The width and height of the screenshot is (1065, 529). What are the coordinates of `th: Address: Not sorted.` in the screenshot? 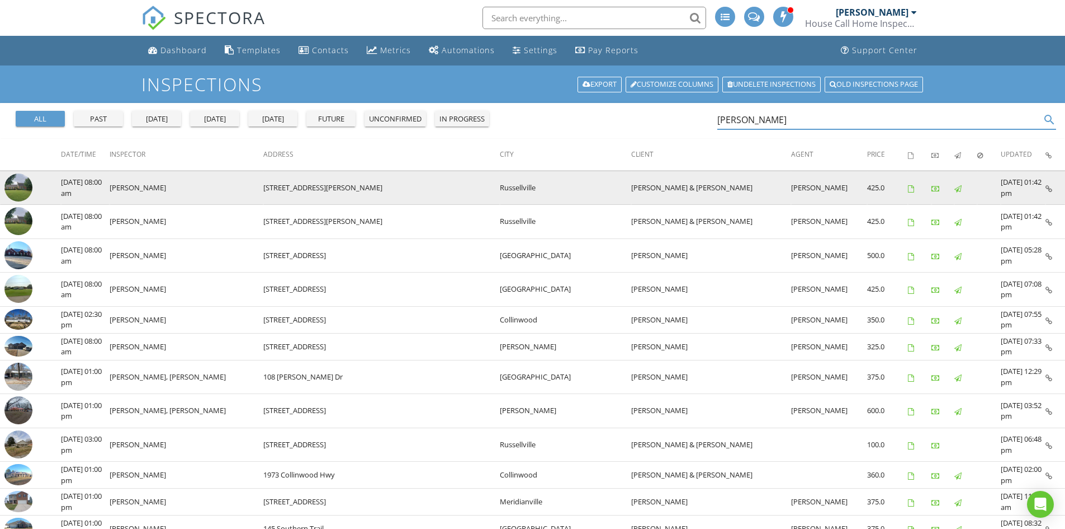 It's located at (382, 154).